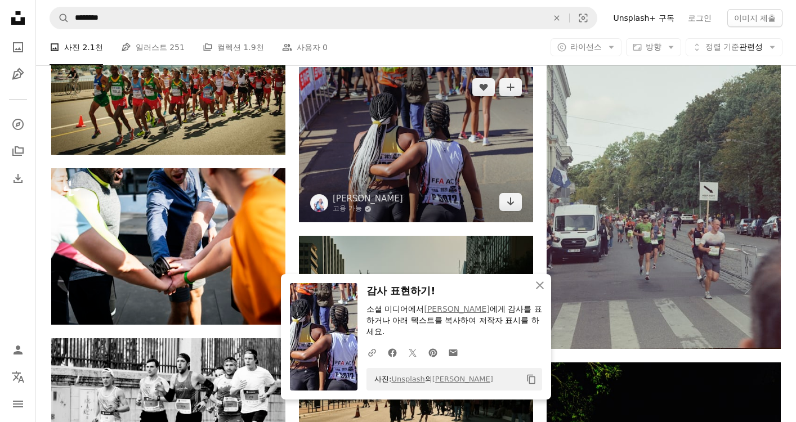 This screenshot has height=422, width=796. I want to click on a: 낮 동안 회색 콘크리트 다리에서 달리는 사람들의 그룹, so click(168, 77).